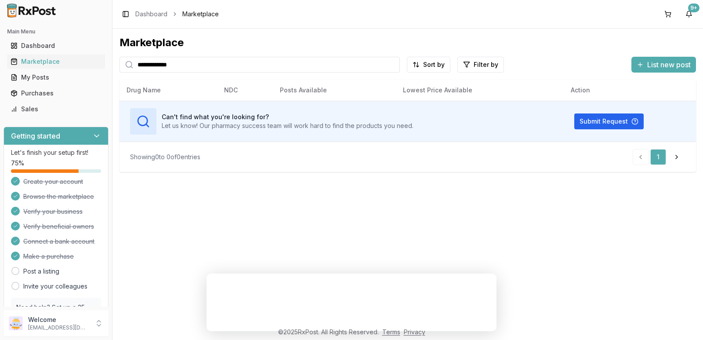  Describe the element at coordinates (609, 121) in the screenshot. I see `button: Submit Request` at that location.